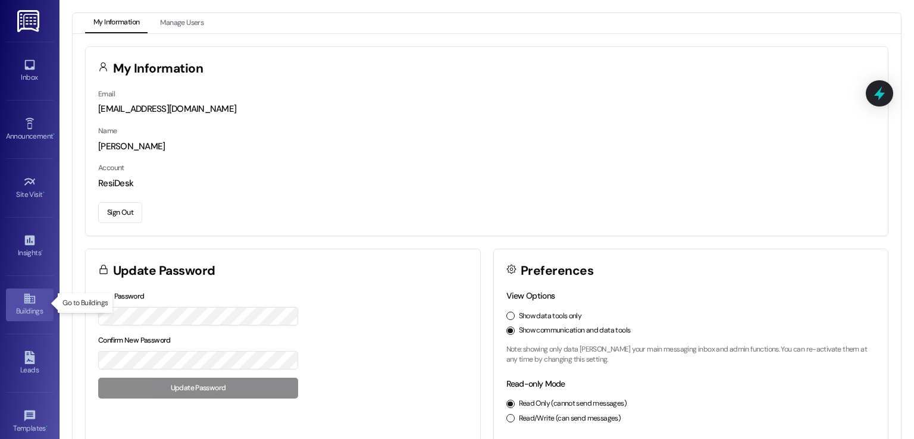  I want to click on label: Name, so click(108, 131).